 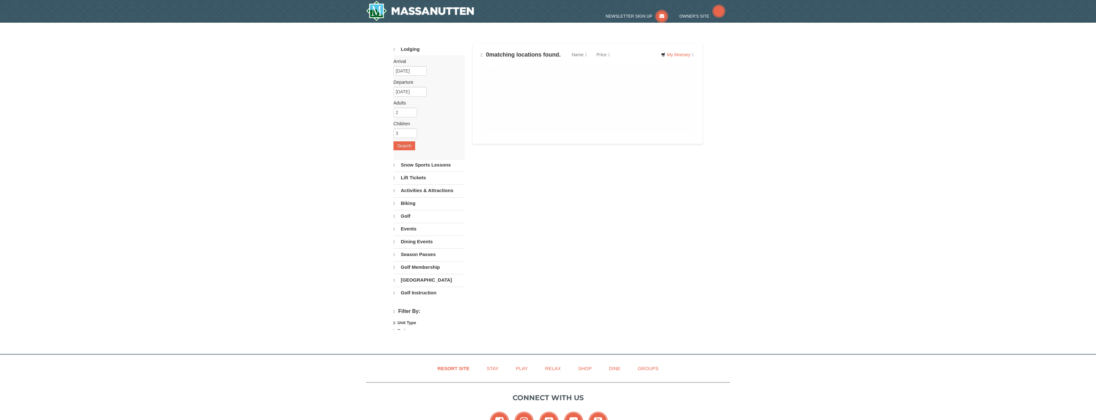 I want to click on span: Owner's Site, so click(x=695, y=16).